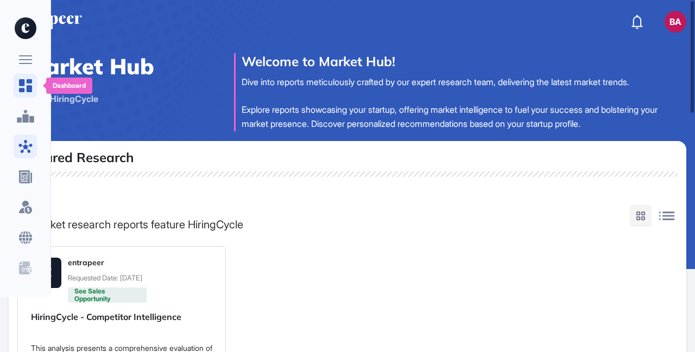  What do you see at coordinates (675, 22) in the screenshot?
I see `button: BA` at bounding box center [675, 22].